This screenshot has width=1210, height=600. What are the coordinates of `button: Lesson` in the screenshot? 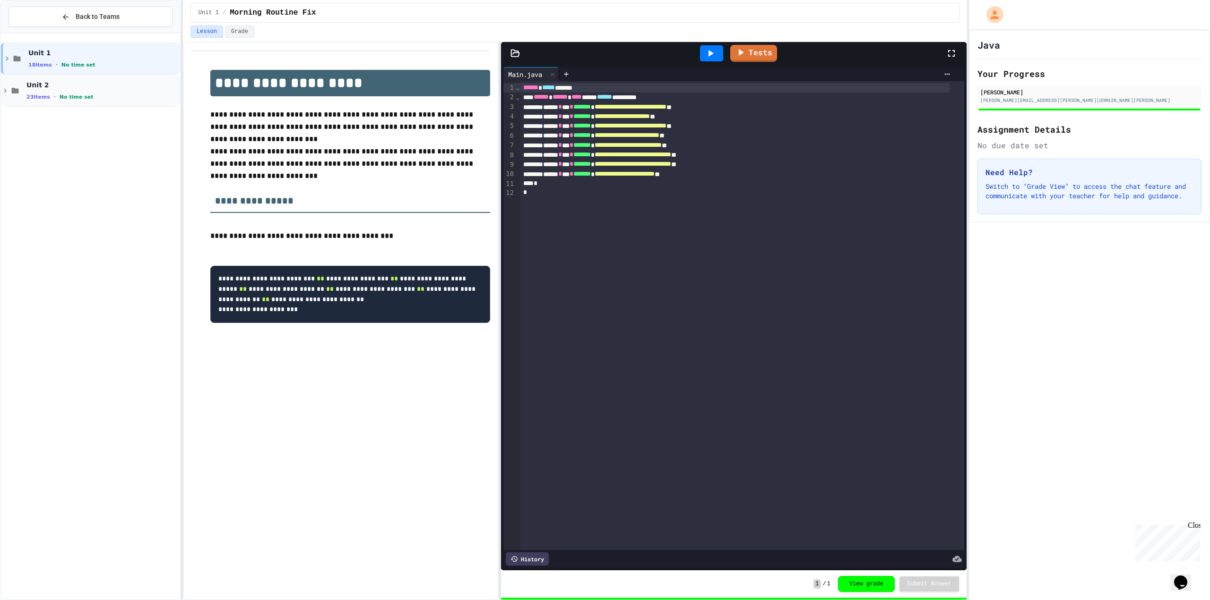 It's located at (206, 32).